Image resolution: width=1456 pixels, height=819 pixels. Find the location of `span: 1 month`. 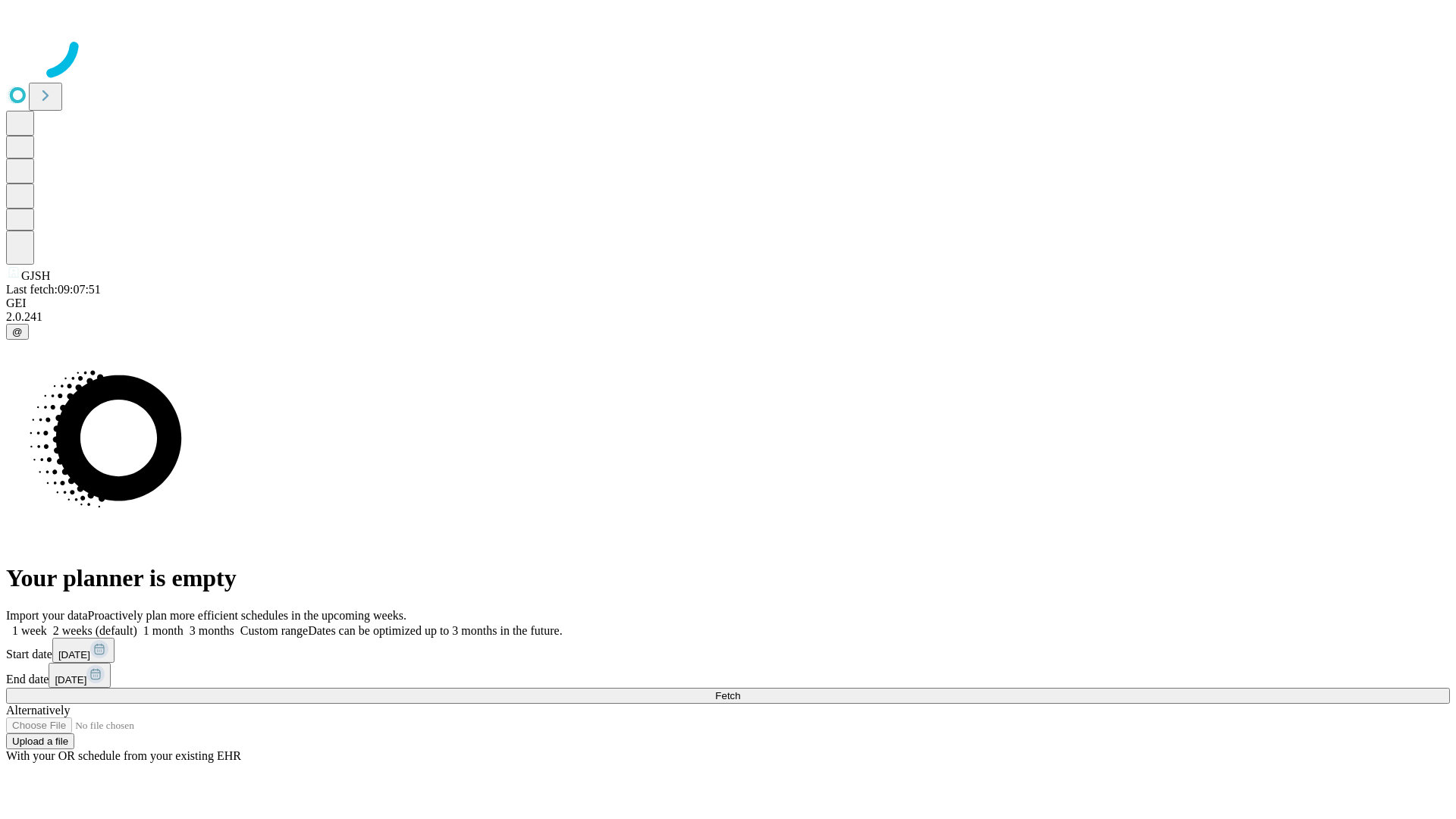

span: 1 month is located at coordinates (163, 630).